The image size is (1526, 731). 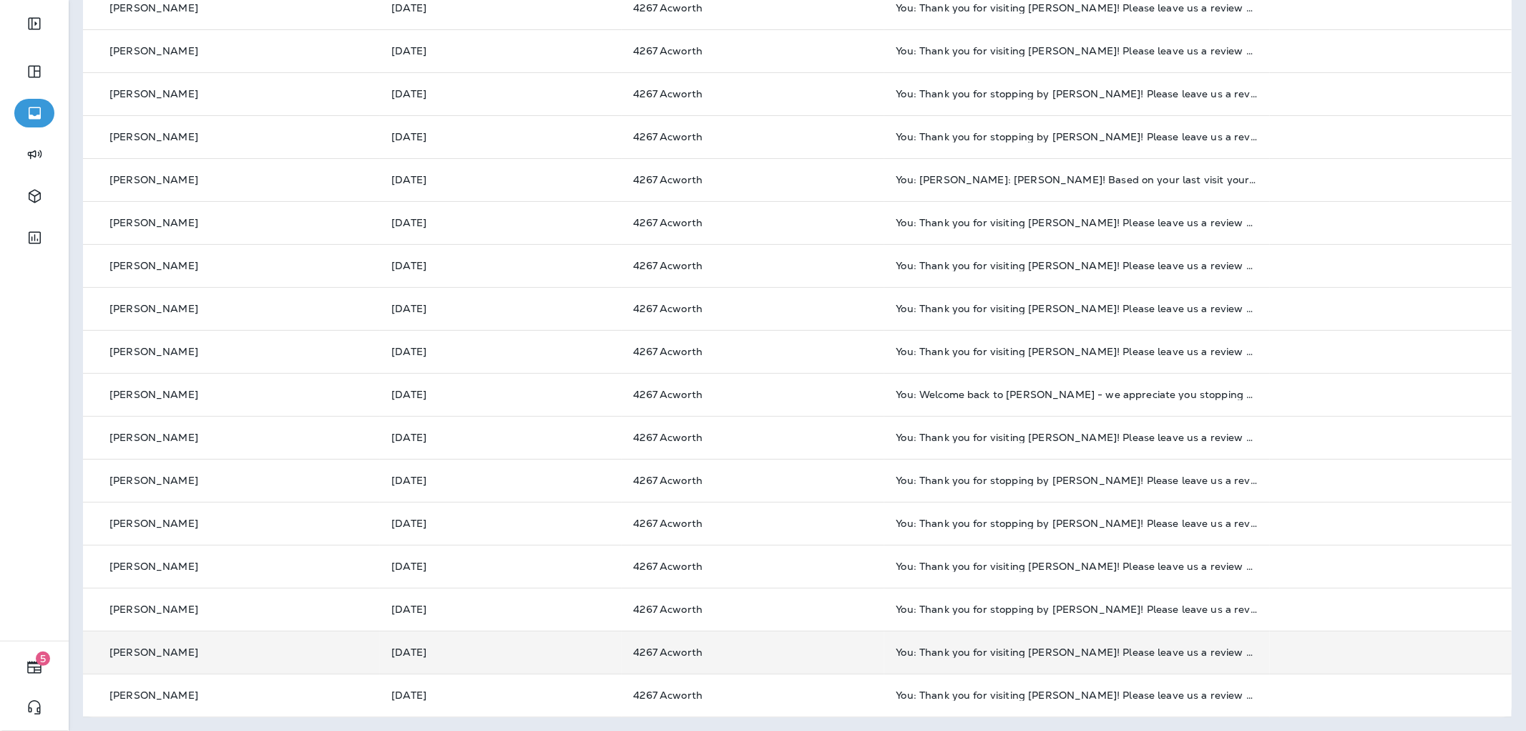 I want to click on p: Aug 21, 2025 11:21 AM, so click(x=501, y=137).